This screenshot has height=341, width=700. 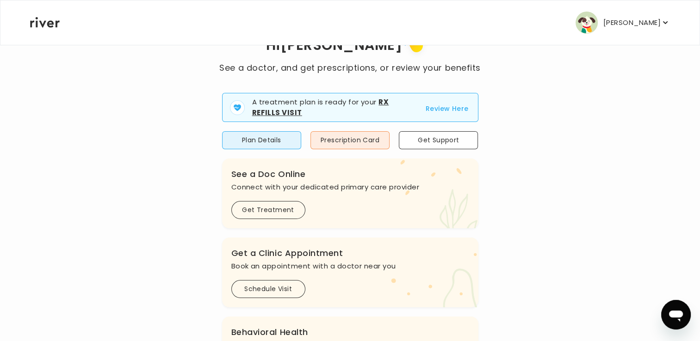 What do you see at coordinates (586, 23) in the screenshot?
I see `img: user avatar` at bounding box center [586, 23].